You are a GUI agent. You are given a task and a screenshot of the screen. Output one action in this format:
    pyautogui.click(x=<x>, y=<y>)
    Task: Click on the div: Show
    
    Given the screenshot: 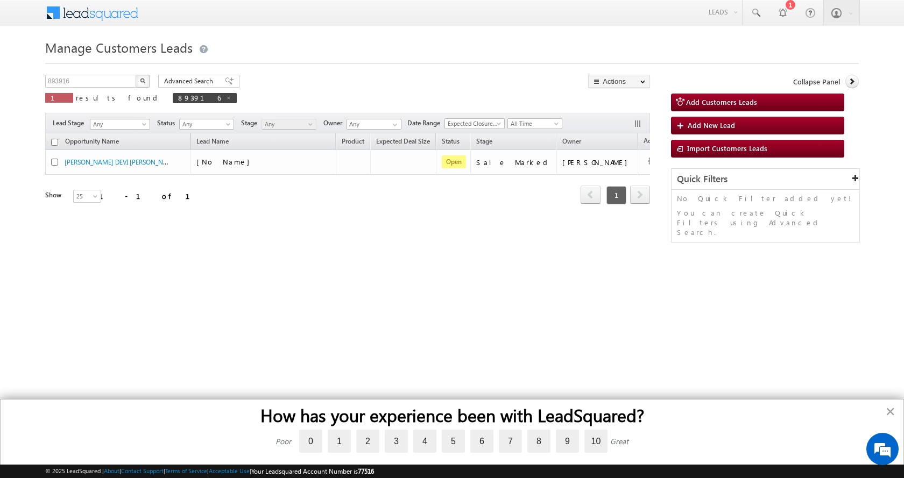 What is the action you would take?
    pyautogui.click(x=55, y=195)
    